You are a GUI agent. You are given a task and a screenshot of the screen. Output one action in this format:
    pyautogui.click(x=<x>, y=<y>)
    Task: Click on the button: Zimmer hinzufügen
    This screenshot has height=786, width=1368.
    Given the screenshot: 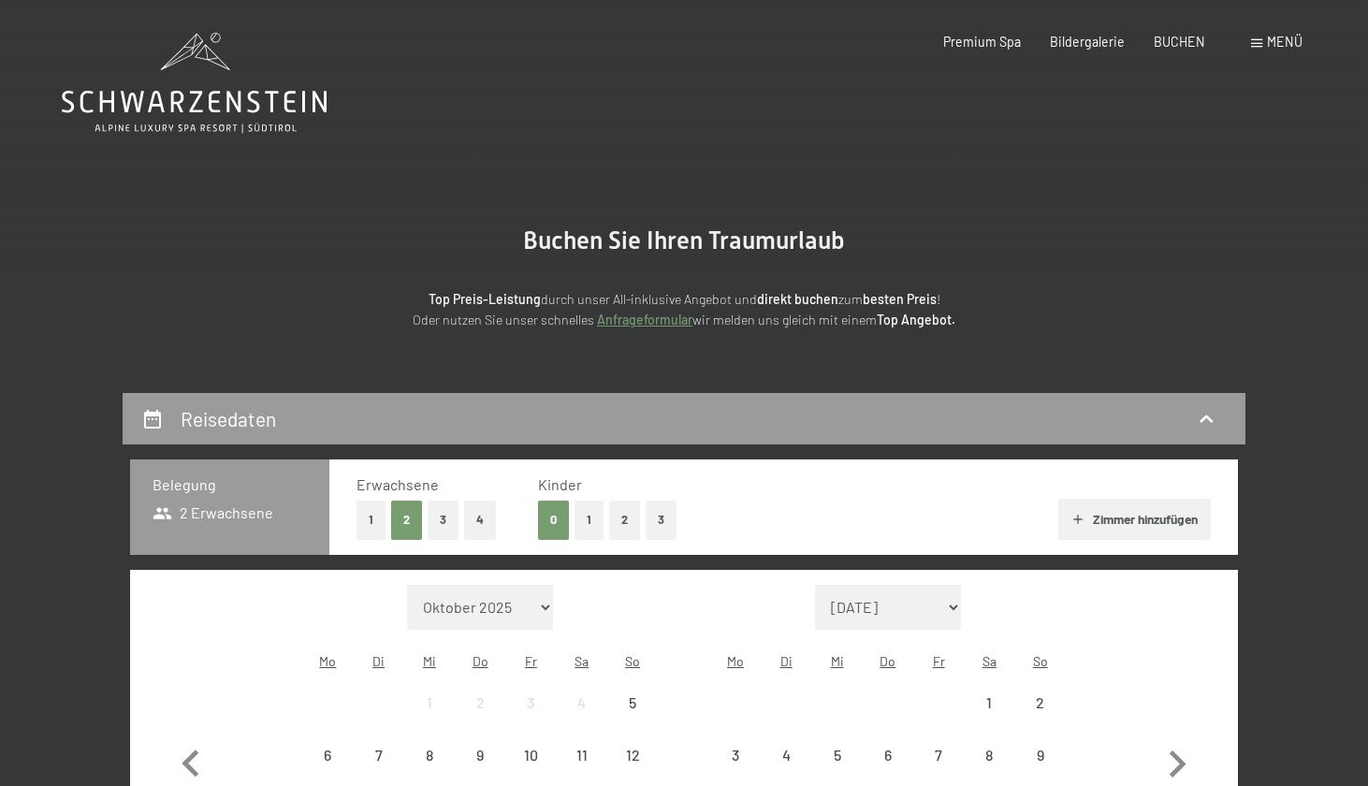 What is the action you would take?
    pyautogui.click(x=1134, y=519)
    